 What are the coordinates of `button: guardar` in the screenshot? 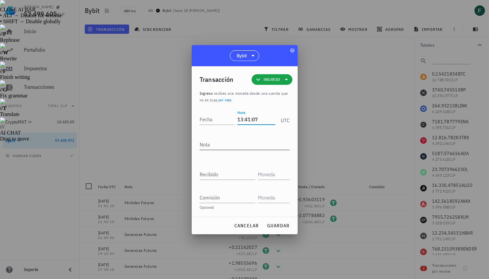 It's located at (278, 225).